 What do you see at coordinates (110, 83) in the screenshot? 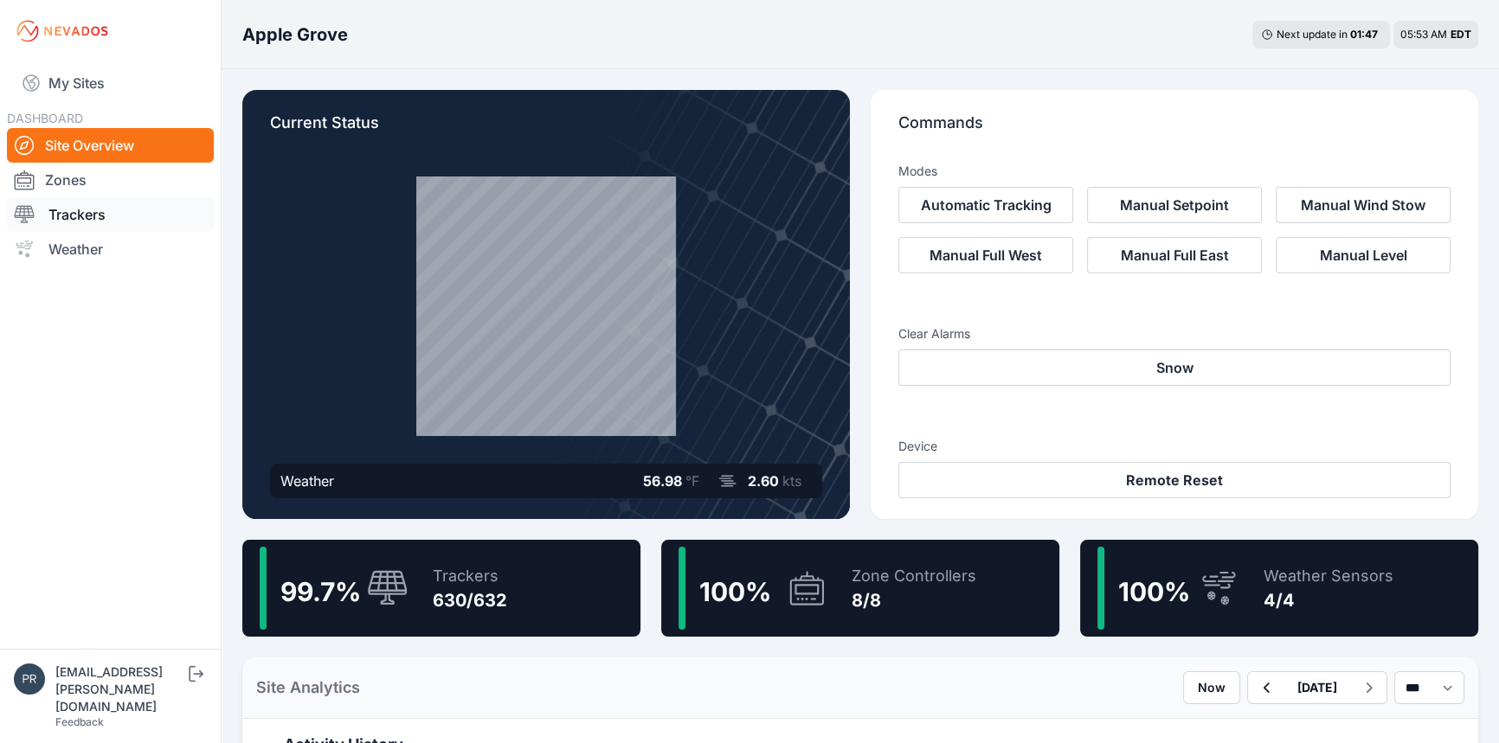
I see `a: My Sites` at bounding box center [110, 83].